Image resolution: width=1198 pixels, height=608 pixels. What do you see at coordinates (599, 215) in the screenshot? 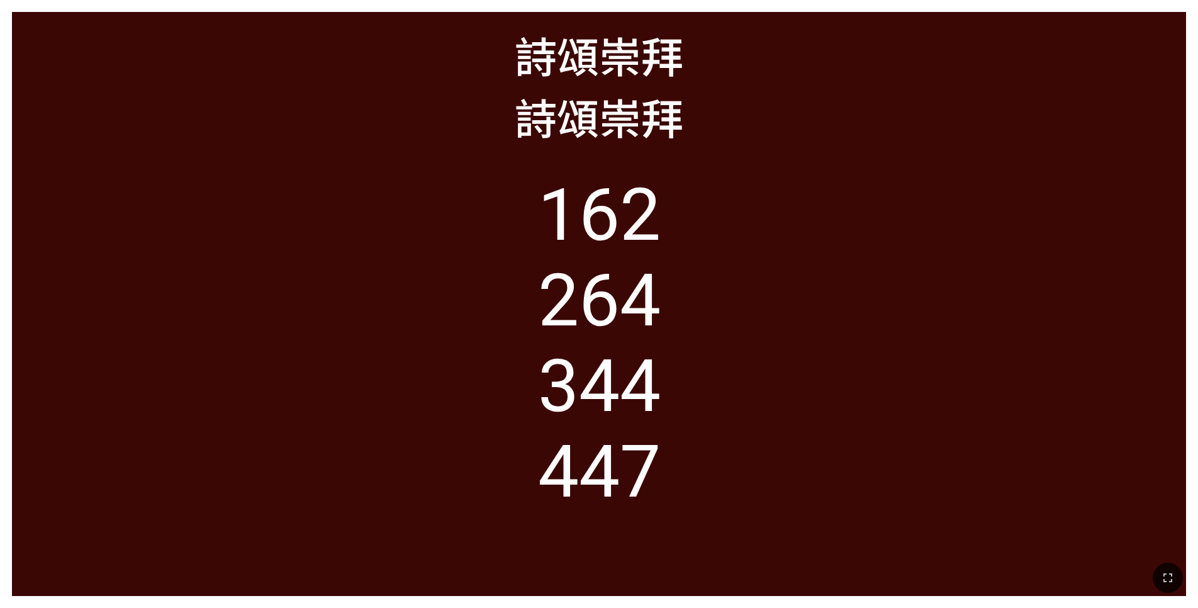
I see `li: 162` at bounding box center [599, 215].